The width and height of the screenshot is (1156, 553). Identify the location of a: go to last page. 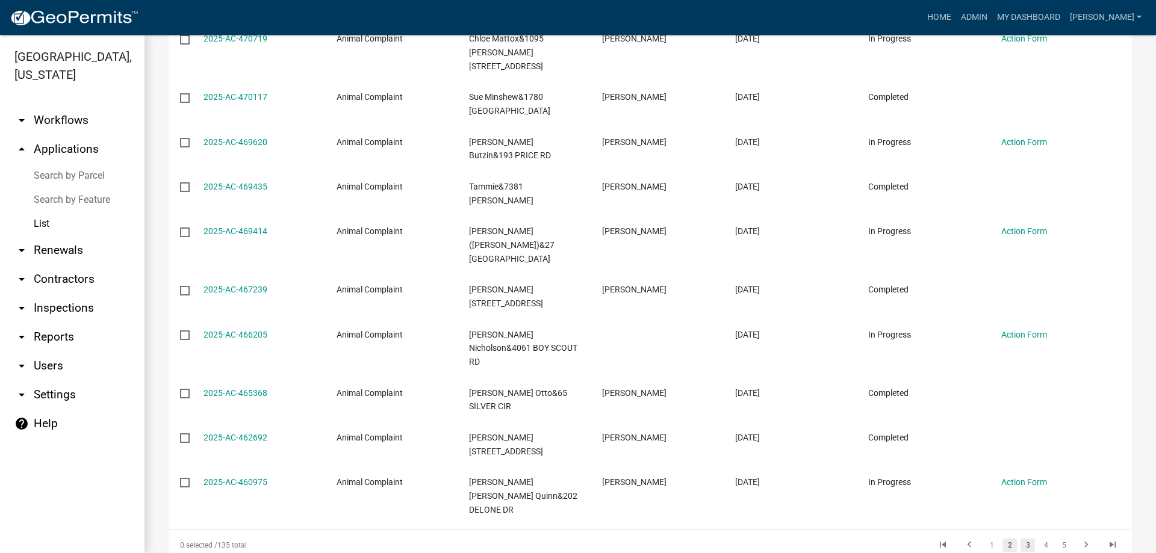
(1112, 545).